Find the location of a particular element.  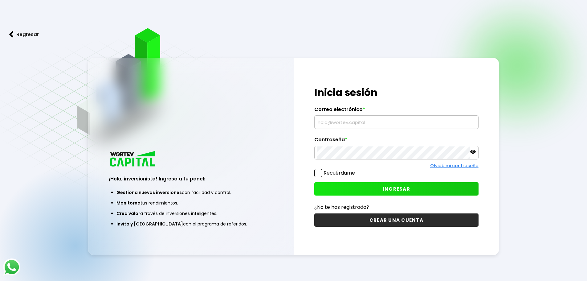

label: Recuérdame is located at coordinates (339, 172).